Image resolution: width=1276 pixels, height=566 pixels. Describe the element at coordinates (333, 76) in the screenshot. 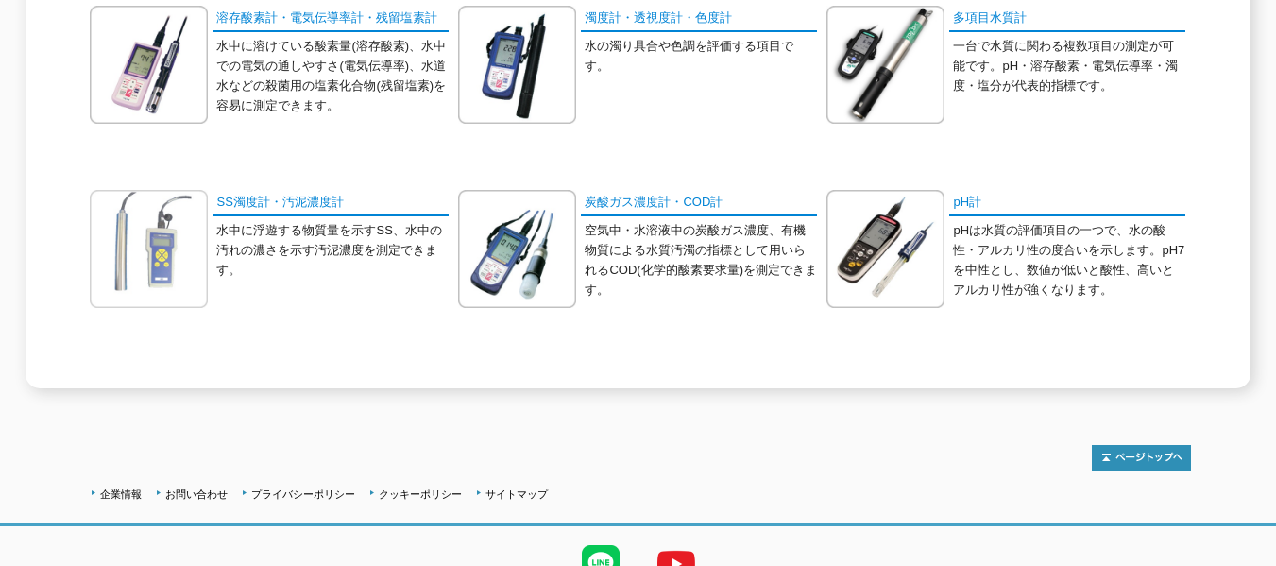

I see `p: 水中に溶けている酸素量(溶存酸素)、水中での電気の通しやすさ(電気伝導率)、水道水などの殺菌用の塩素化合物(残留塩素)を容易に測定できます。` at that location.